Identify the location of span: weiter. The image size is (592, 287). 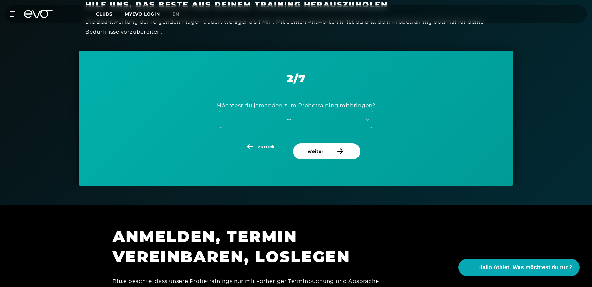
(316, 151).